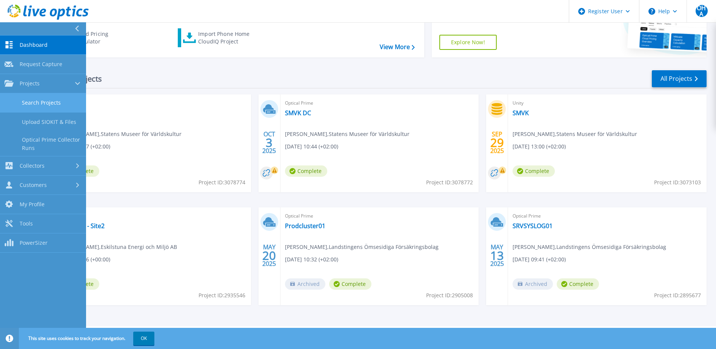 The height and width of the screenshot is (349, 716). What do you see at coordinates (222, 182) in the screenshot?
I see `span: Project ID: 3078774` at bounding box center [222, 182].